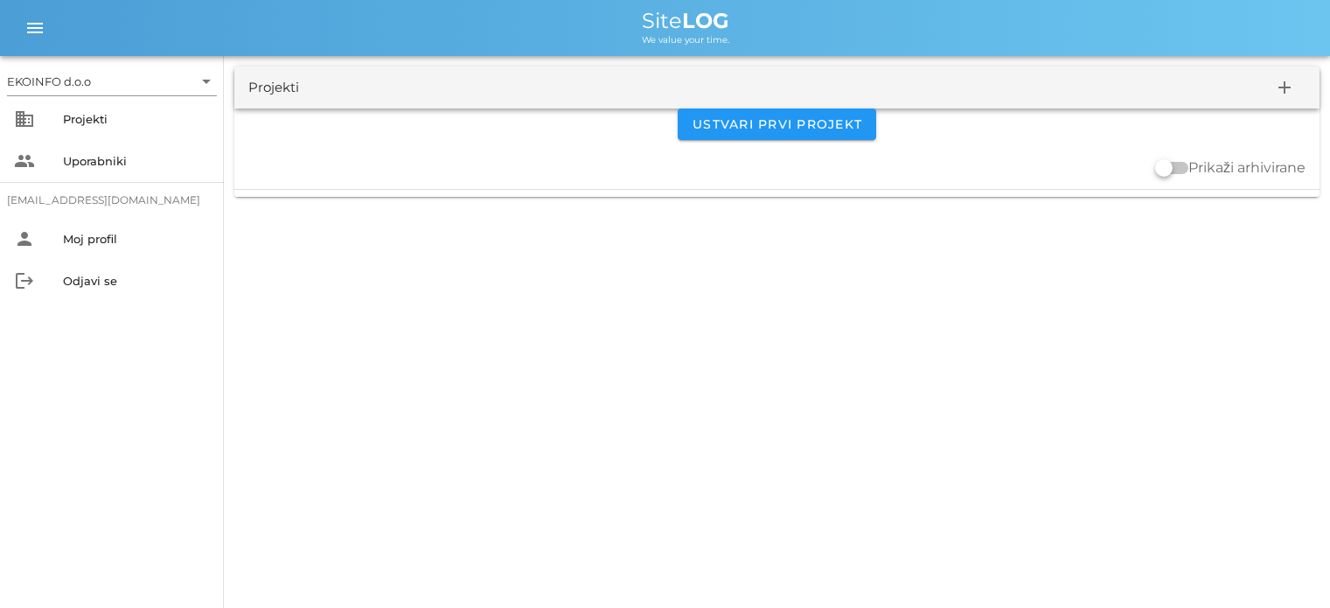 The image size is (1330, 608). Describe the element at coordinates (136, 281) in the screenshot. I see `div: Odjavi se` at that location.